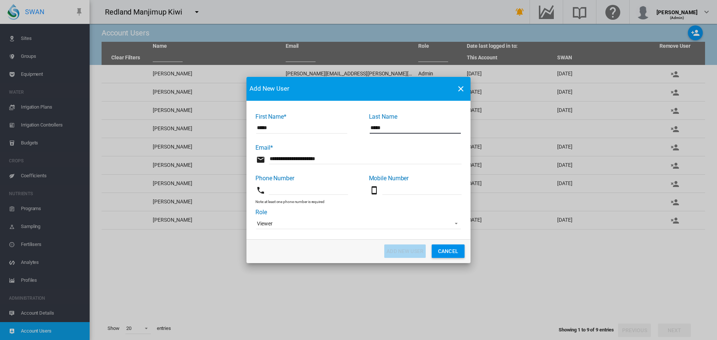 Image resolution: width=717 pixels, height=340 pixels. I want to click on md-icon: icon-phone, so click(261, 190).